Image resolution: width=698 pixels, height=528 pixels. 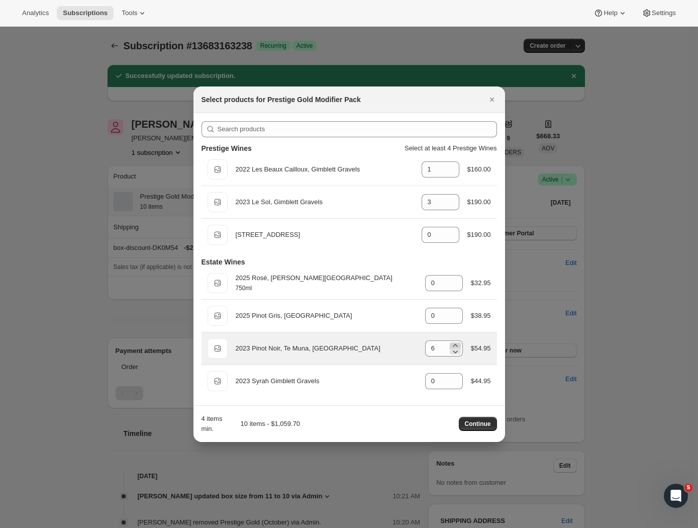 I want to click on div: $54.95, so click(x=481, y=348).